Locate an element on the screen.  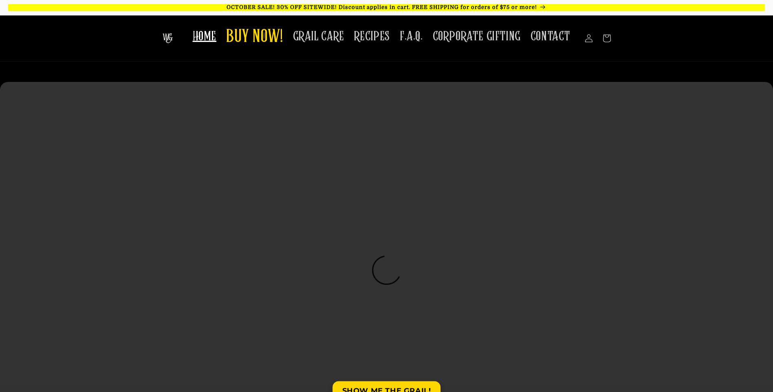
a: CORPORATE GIFTING is located at coordinates (477, 36).